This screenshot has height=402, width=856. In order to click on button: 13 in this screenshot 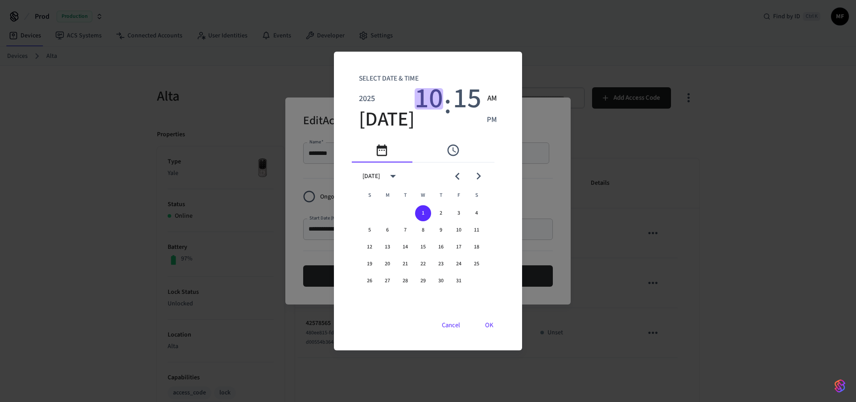, I will do `click(387, 247)`.